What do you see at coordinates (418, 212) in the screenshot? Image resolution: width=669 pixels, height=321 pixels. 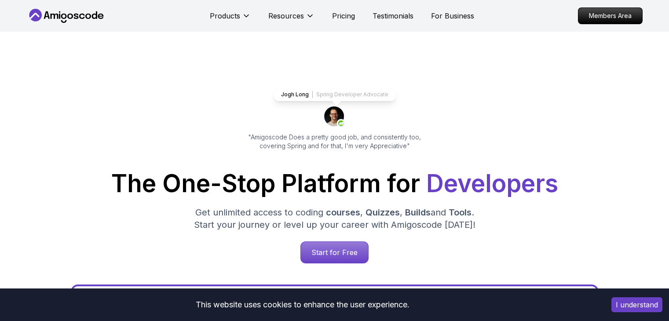 I see `span: Builds` at bounding box center [418, 212].